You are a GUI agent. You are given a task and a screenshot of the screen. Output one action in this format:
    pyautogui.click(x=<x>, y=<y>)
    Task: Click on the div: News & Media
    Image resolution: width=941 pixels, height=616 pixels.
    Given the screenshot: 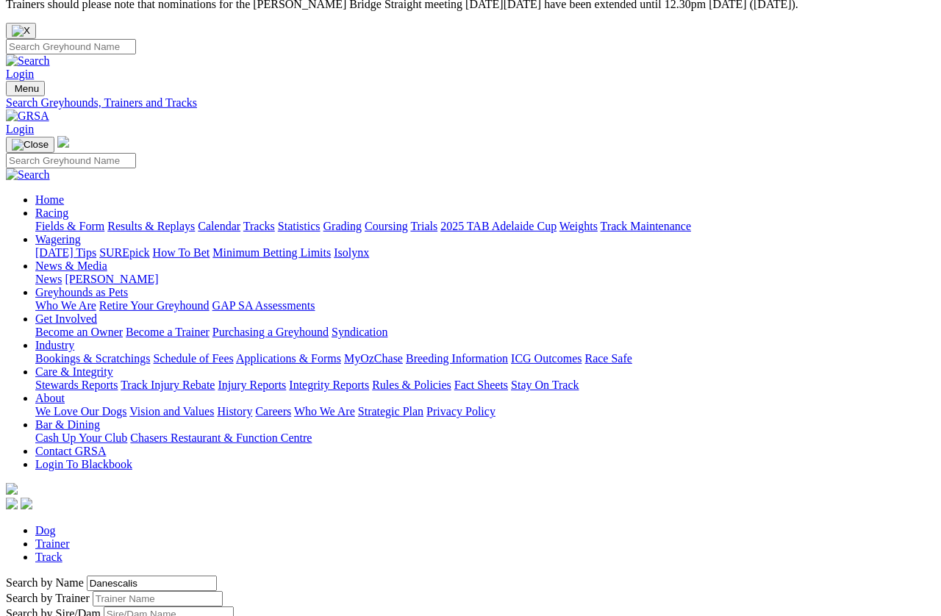 What is the action you would take?
    pyautogui.click(x=485, y=279)
    